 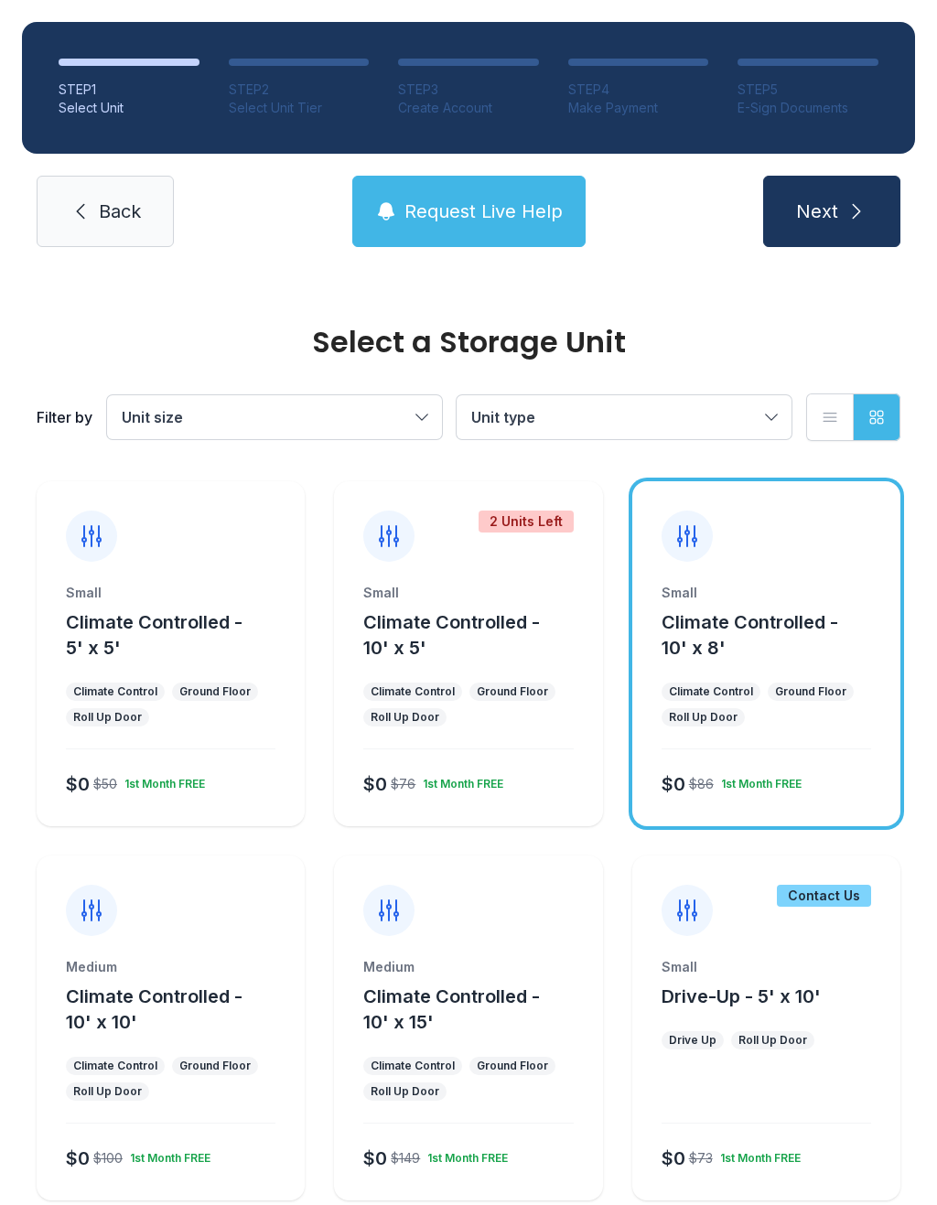 What do you see at coordinates (299, 108) in the screenshot?
I see `div: Select Unit Tier` at bounding box center [299, 108].